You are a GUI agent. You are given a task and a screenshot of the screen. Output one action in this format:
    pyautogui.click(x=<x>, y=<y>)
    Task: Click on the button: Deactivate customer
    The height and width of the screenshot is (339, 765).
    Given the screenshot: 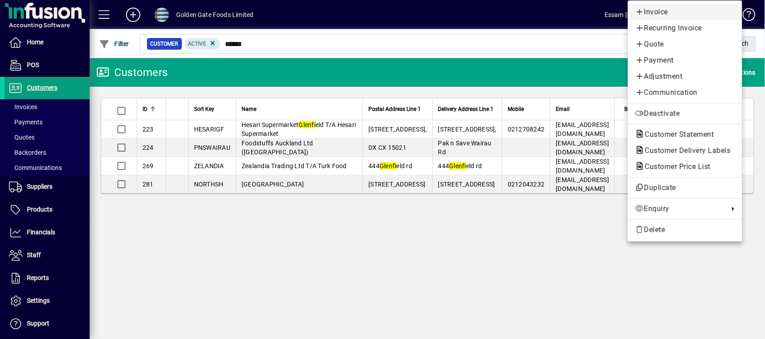 What is the action you would take?
    pyautogui.click(x=684, y=114)
    